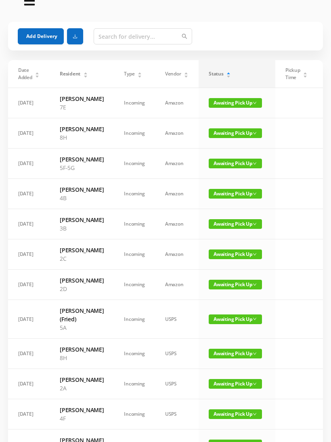  I want to click on input: Search for delivery..., so click(143, 36).